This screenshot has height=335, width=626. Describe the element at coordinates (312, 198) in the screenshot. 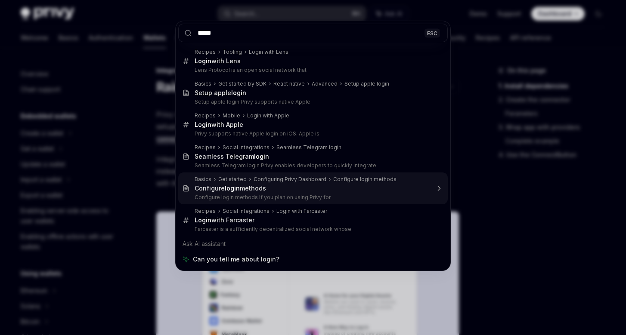

I see `p: Configure login methods If you plan on using Privy for` at that location.